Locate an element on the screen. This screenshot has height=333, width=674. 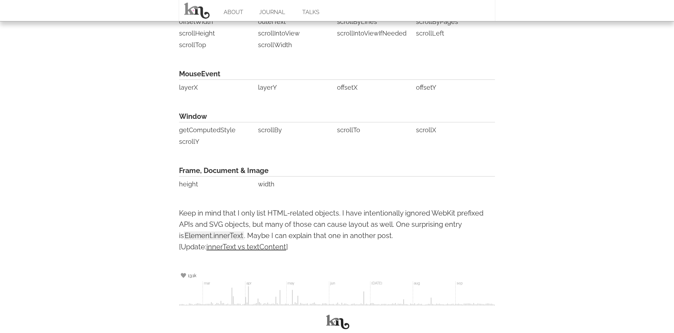
li: scrollLeft is located at coordinates (455, 33).